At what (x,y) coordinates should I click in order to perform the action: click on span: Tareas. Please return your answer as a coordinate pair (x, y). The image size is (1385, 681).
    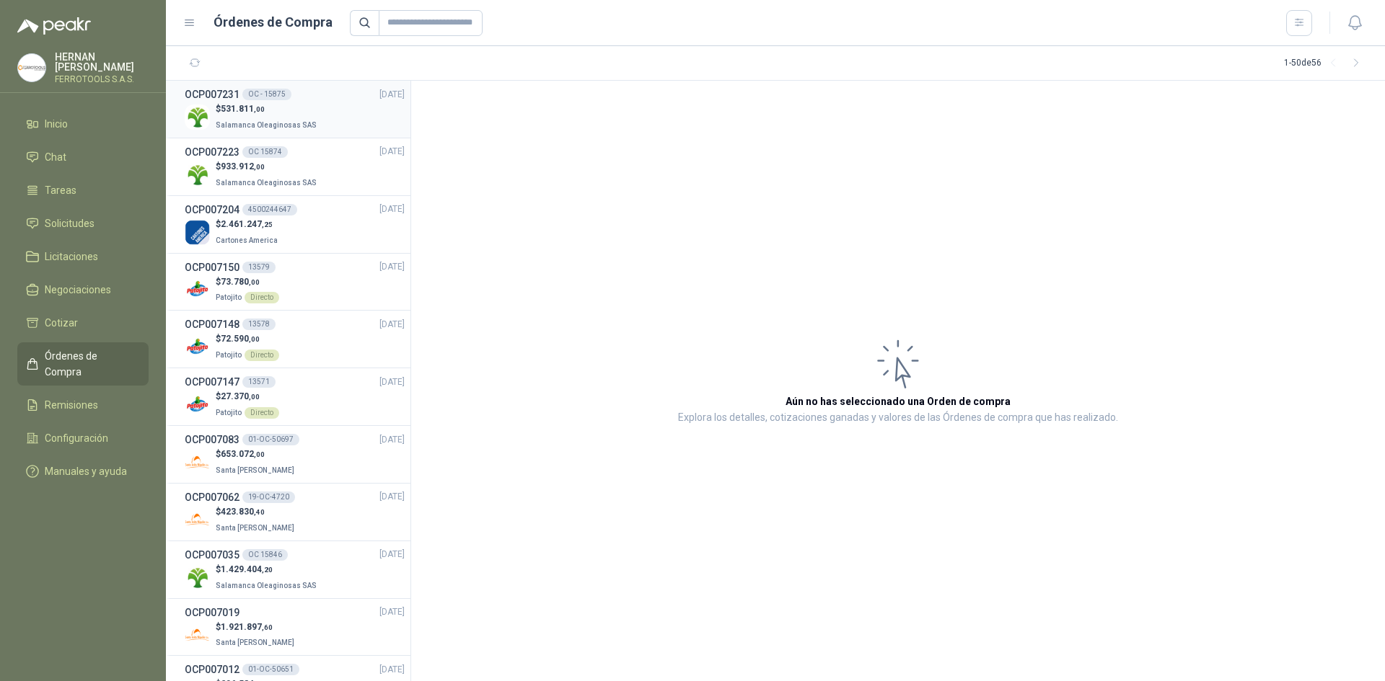
    Looking at the image, I should click on (61, 190).